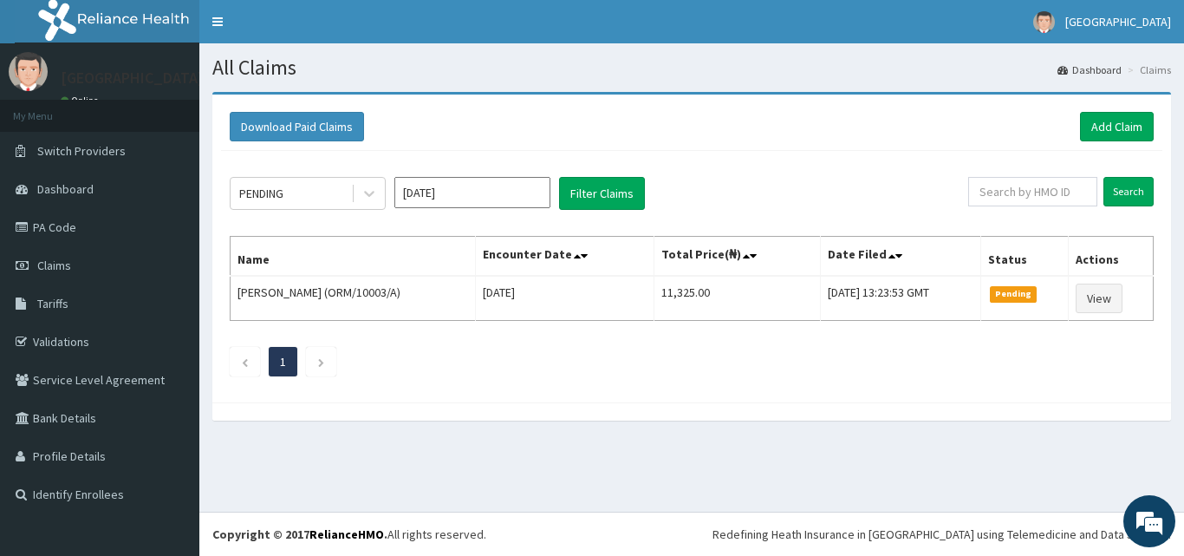  Describe the element at coordinates (738, 298) in the screenshot. I see `td: 11,325.00` at that location.